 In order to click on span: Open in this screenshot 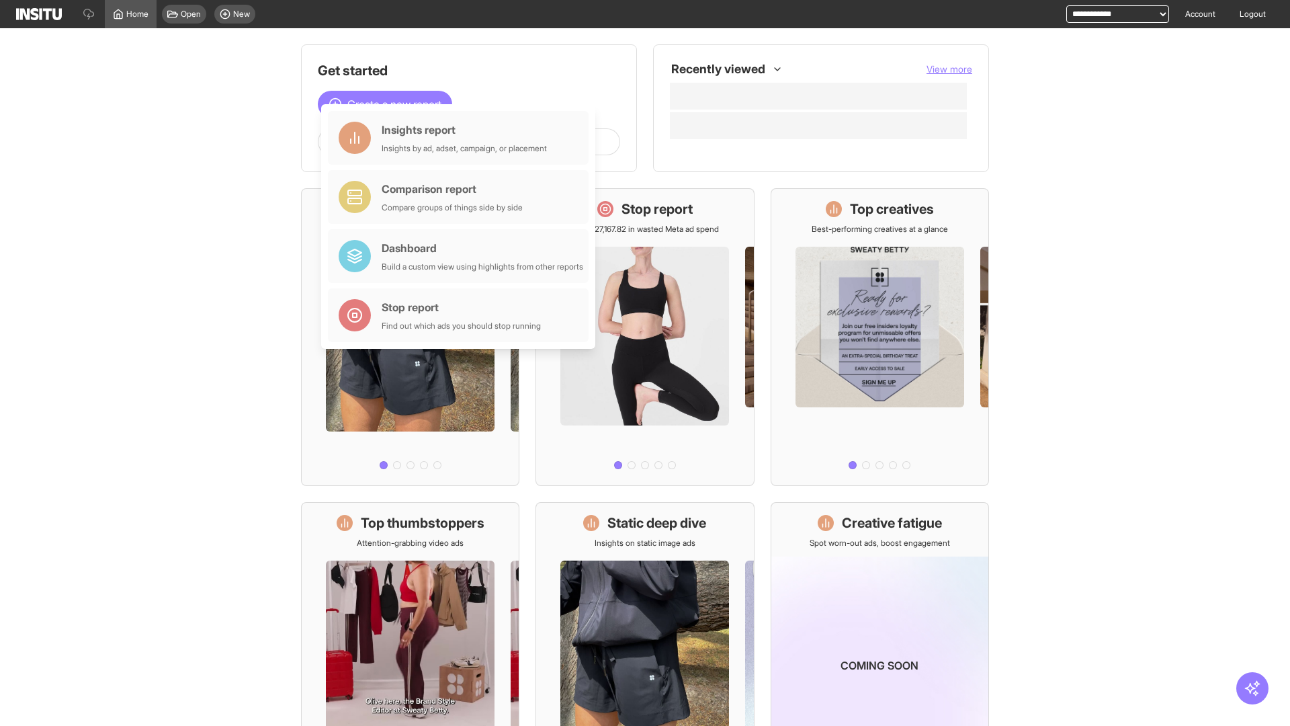, I will do `click(191, 14)`.